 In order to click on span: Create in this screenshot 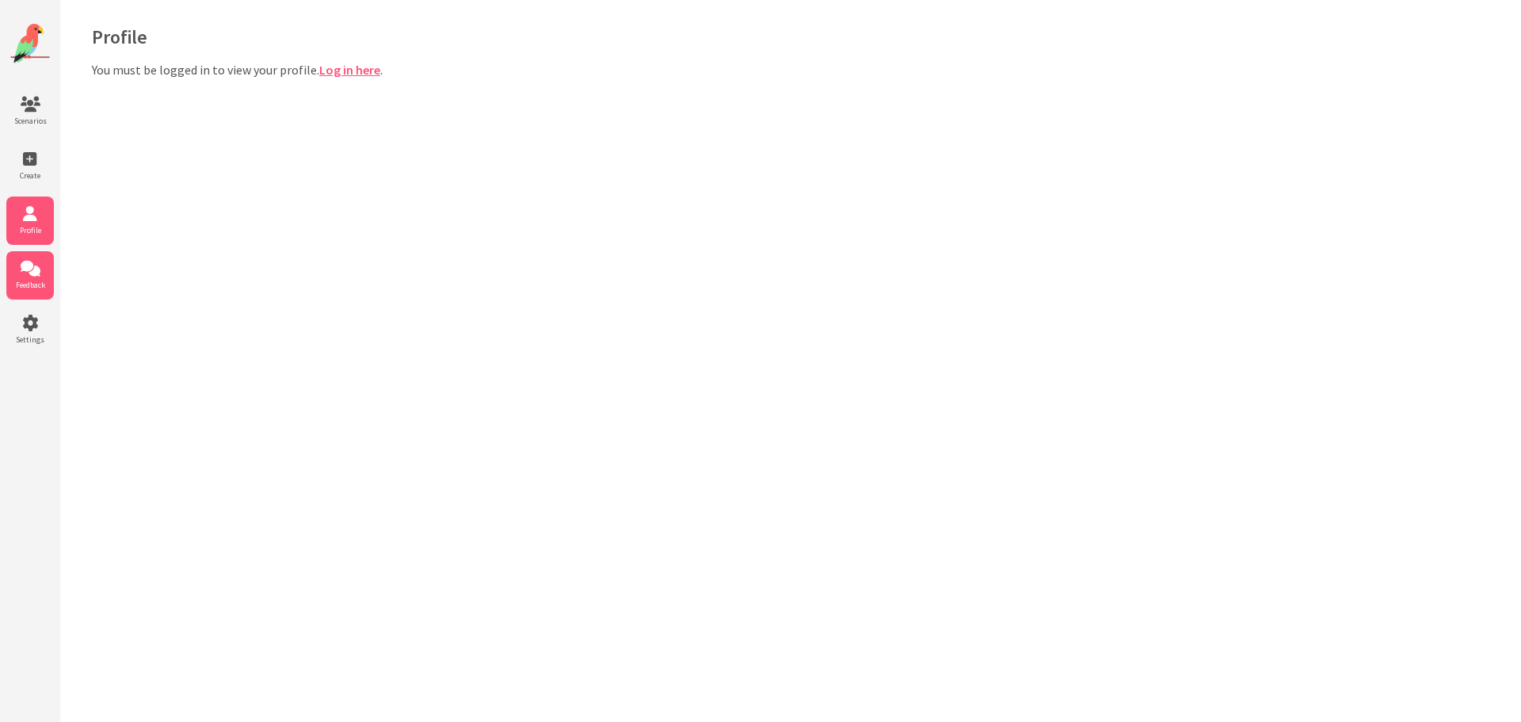, I will do `click(30, 175)`.